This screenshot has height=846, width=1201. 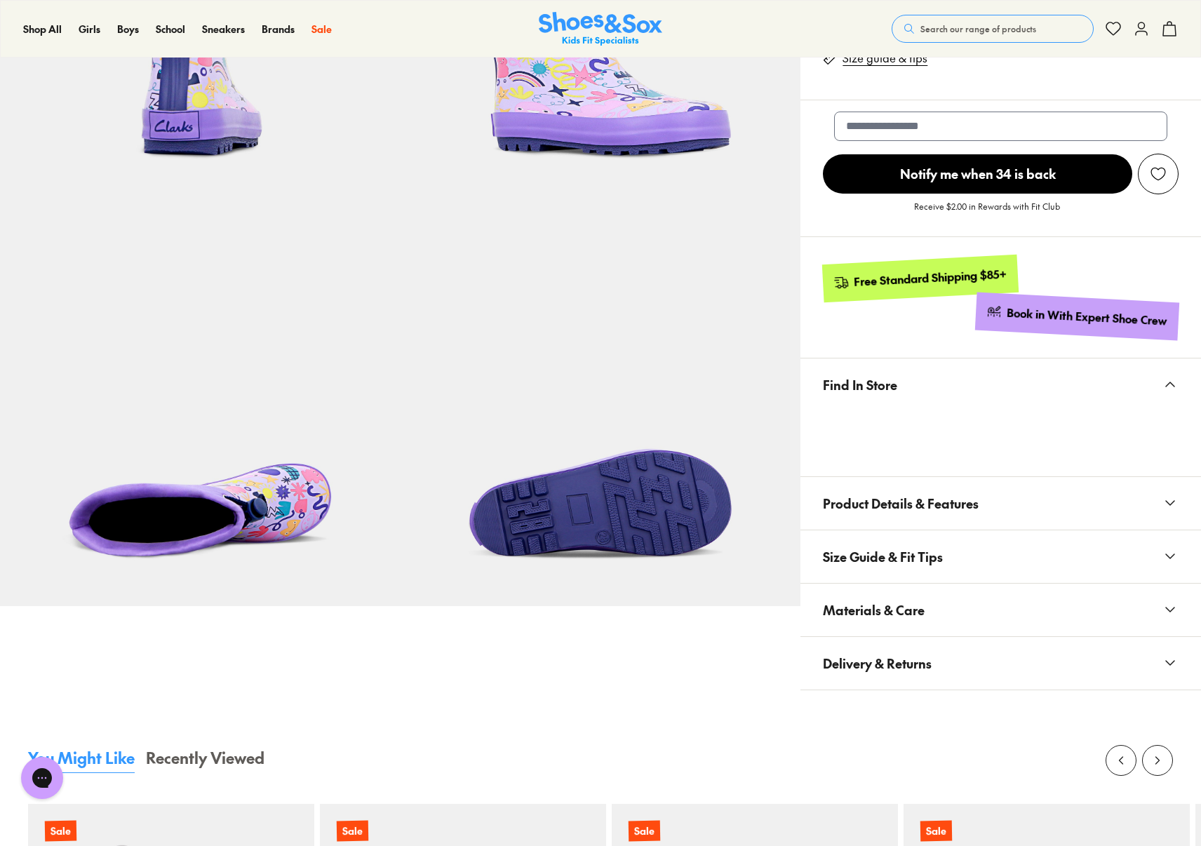 I want to click on div: Book in With Expert Shoe Crew, so click(x=1088, y=317).